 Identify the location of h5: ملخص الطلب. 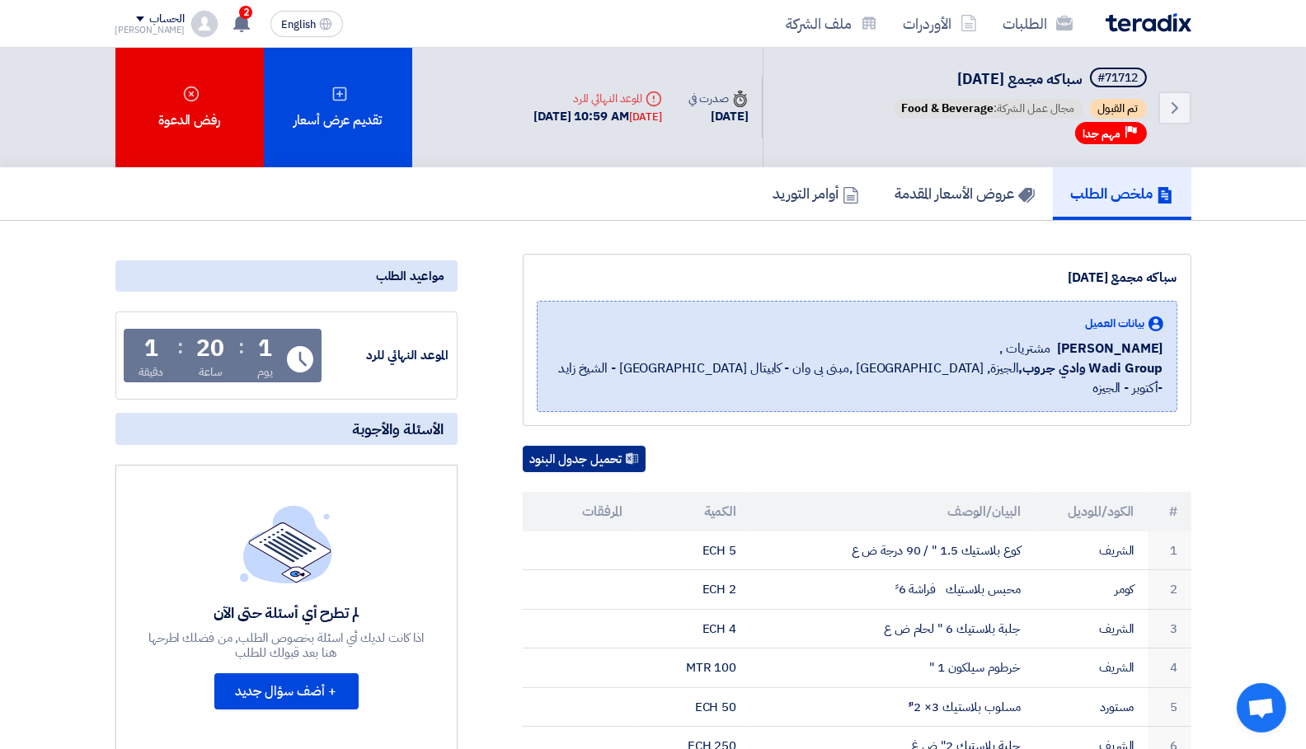
(1122, 193).